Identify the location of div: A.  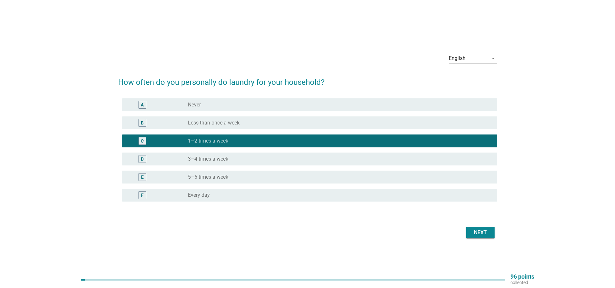
(142, 105).